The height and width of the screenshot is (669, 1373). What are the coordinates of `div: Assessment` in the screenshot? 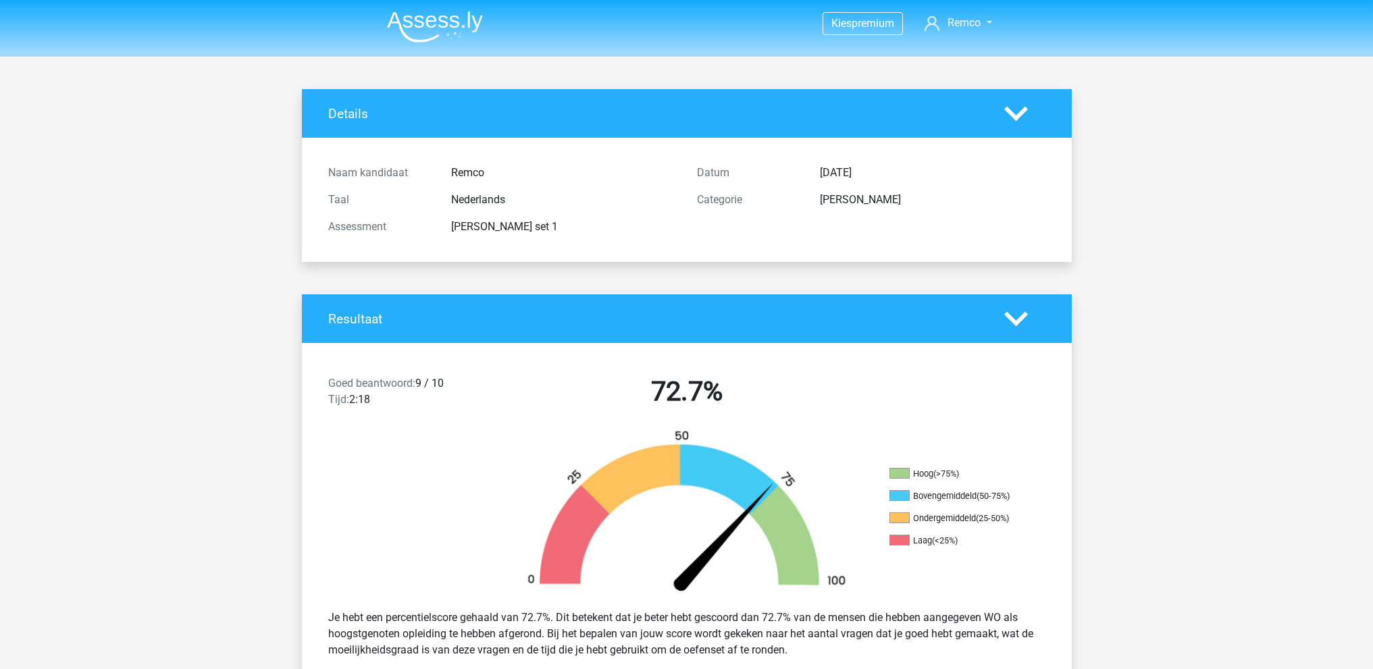 It's located at (380, 227).